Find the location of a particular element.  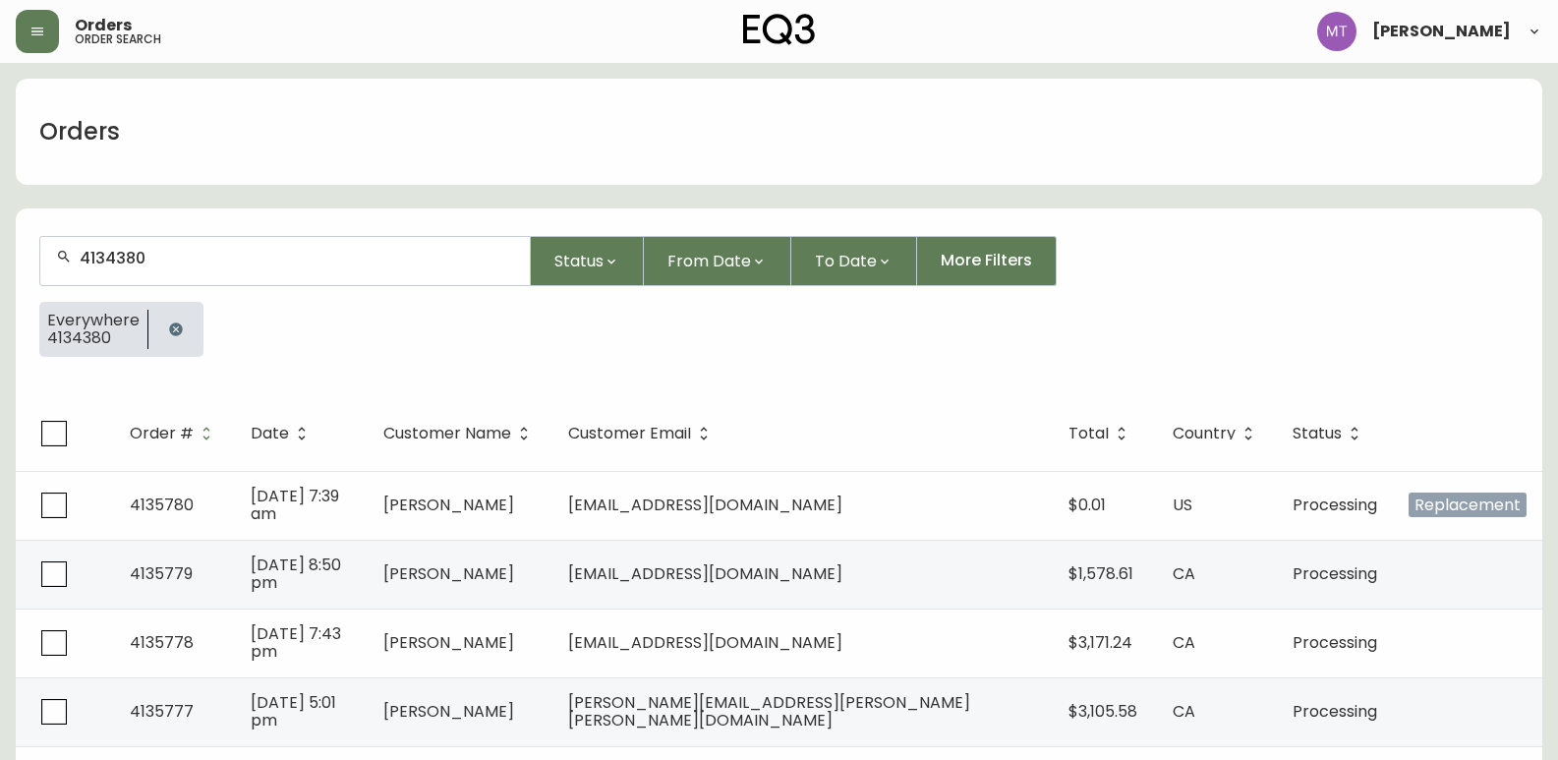

button: From Date is located at coordinates (718, 261).